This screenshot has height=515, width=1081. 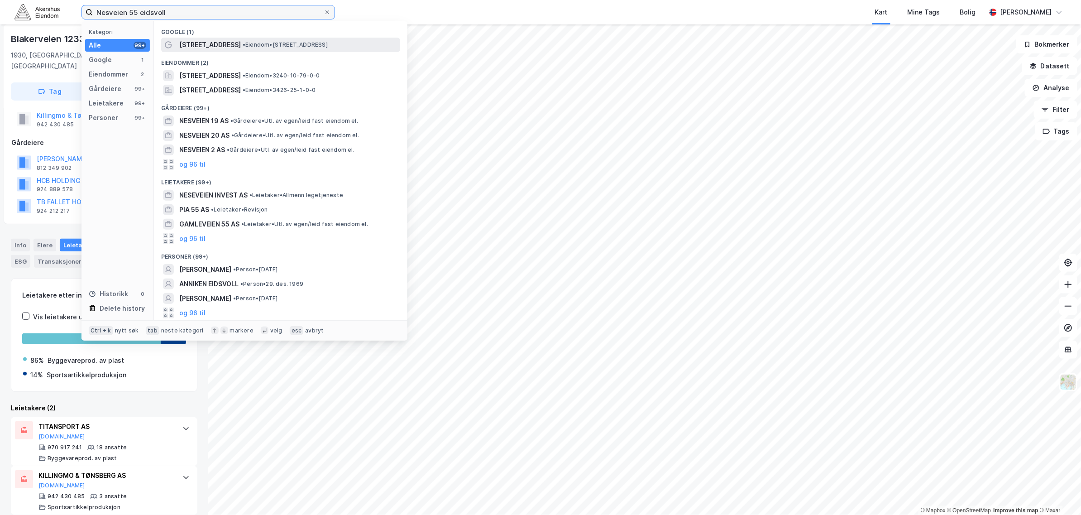 What do you see at coordinates (65, 447) in the screenshot?
I see `div: 970 917 241` at bounding box center [65, 447].